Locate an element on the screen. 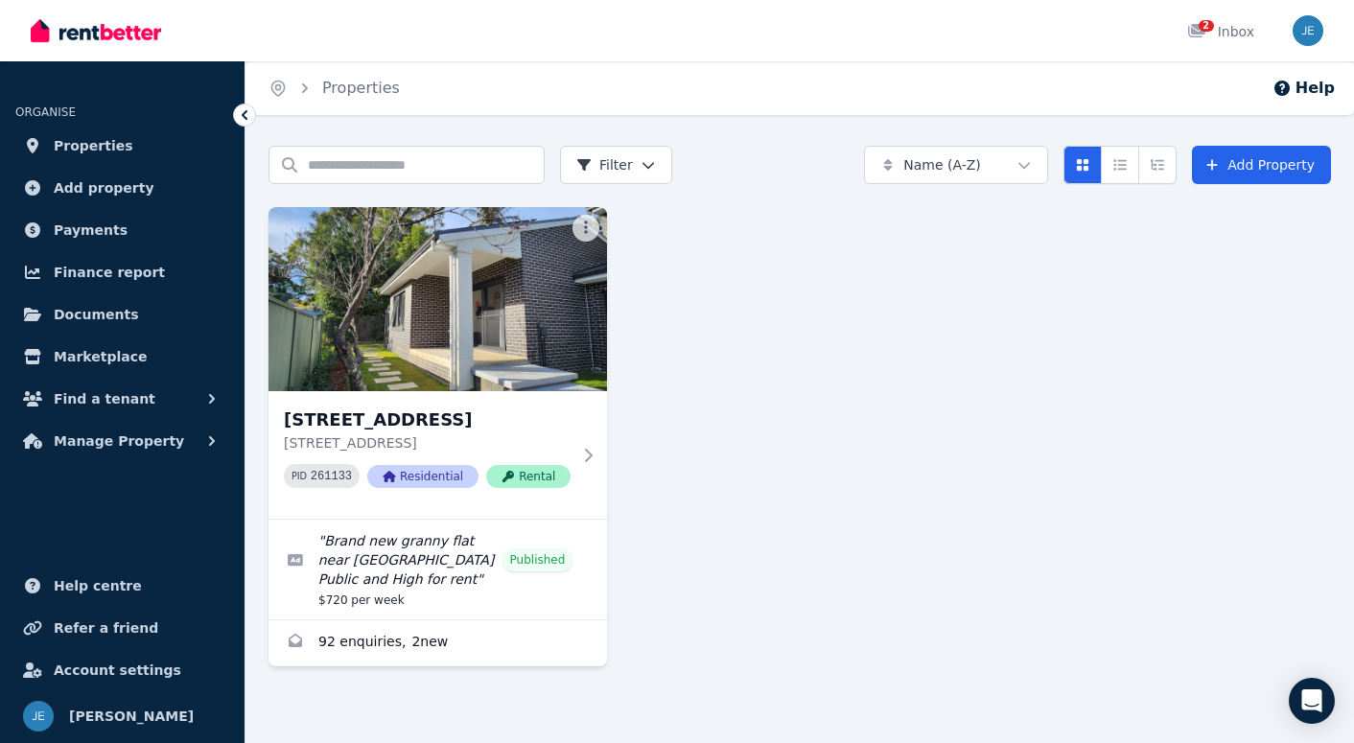 The image size is (1354, 743). span: Manage Property is located at coordinates (119, 441).